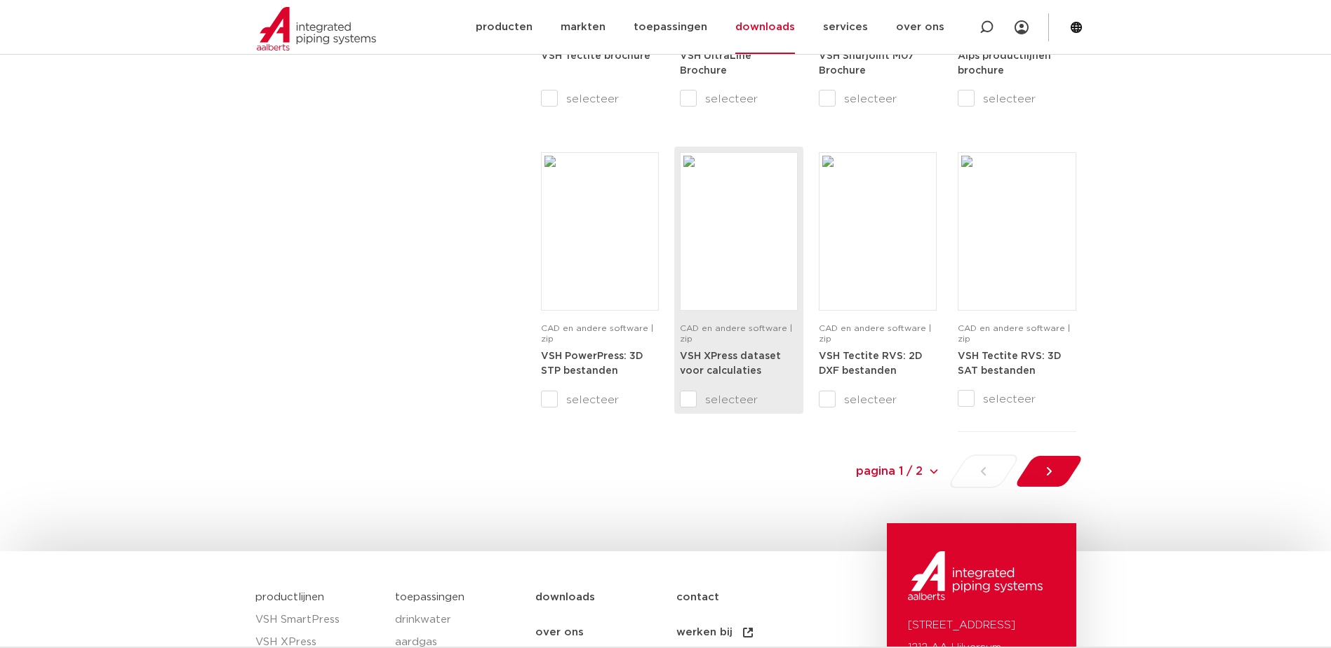 The width and height of the screenshot is (1331, 648). I want to click on a: VSH Tectite RVS: 3D SAT bestanden, so click(1009, 363).